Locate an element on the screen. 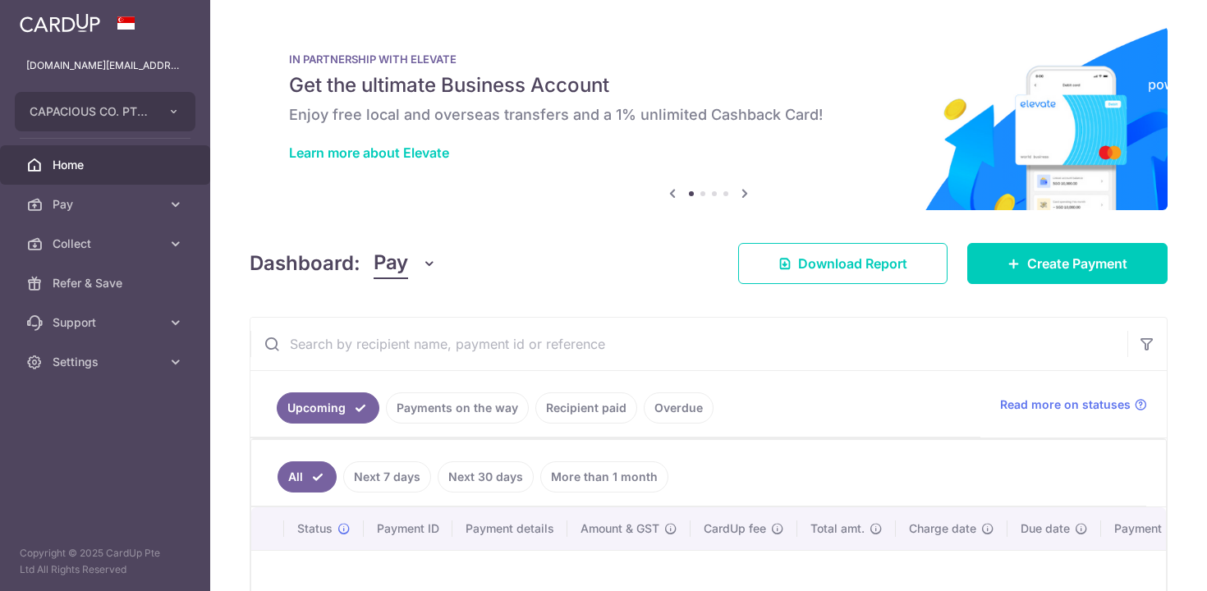 The width and height of the screenshot is (1207, 591). h4: Dashboard: is located at coordinates (305, 263).